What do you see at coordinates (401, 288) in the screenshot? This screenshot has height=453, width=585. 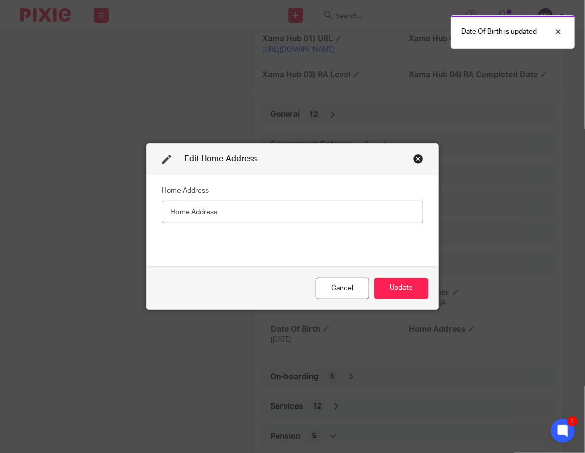 I see `button: Update` at bounding box center [401, 288].